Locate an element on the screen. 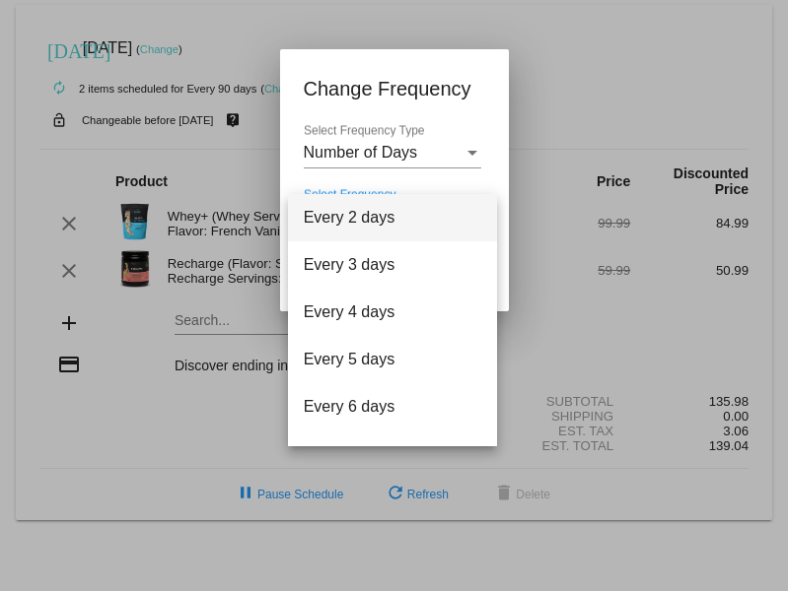  span: Every 6 days is located at coordinates (392, 407).